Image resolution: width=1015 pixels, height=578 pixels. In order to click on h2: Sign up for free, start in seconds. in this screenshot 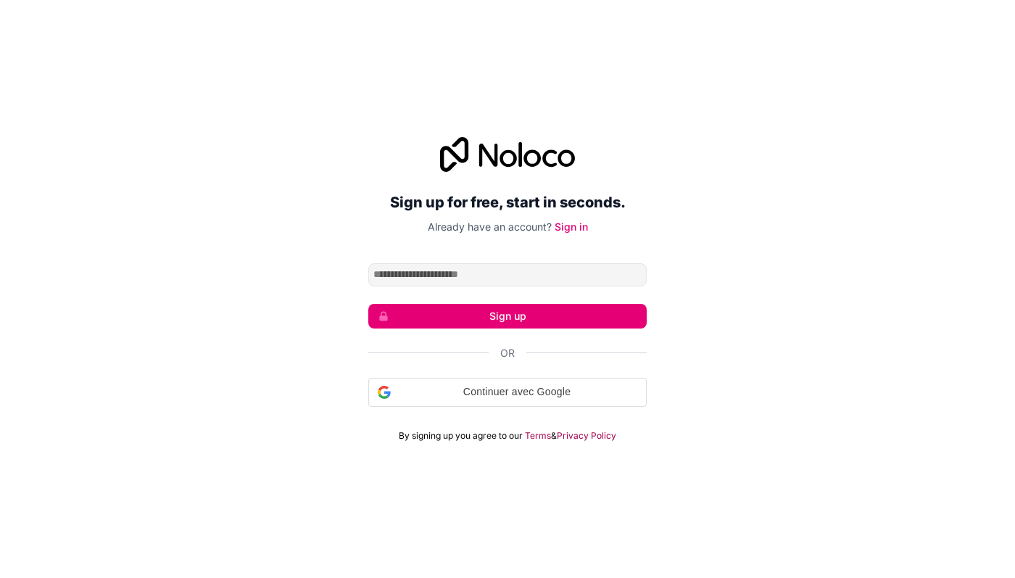, I will do `click(508, 202)`.